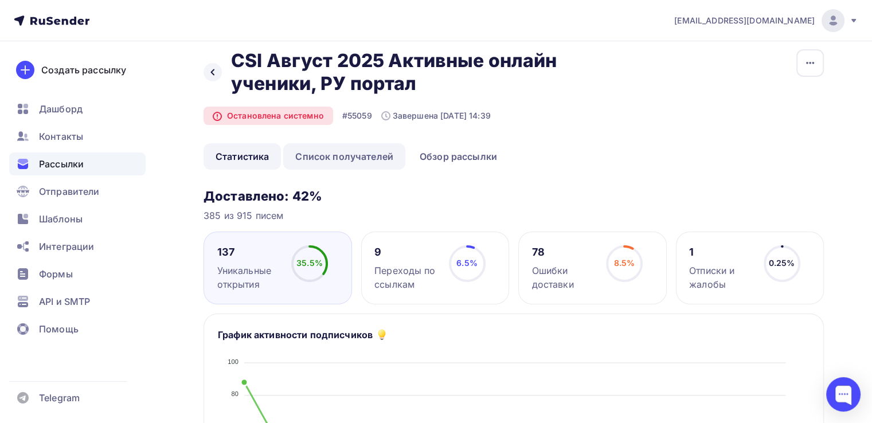  I want to click on div: 78, so click(564, 252).